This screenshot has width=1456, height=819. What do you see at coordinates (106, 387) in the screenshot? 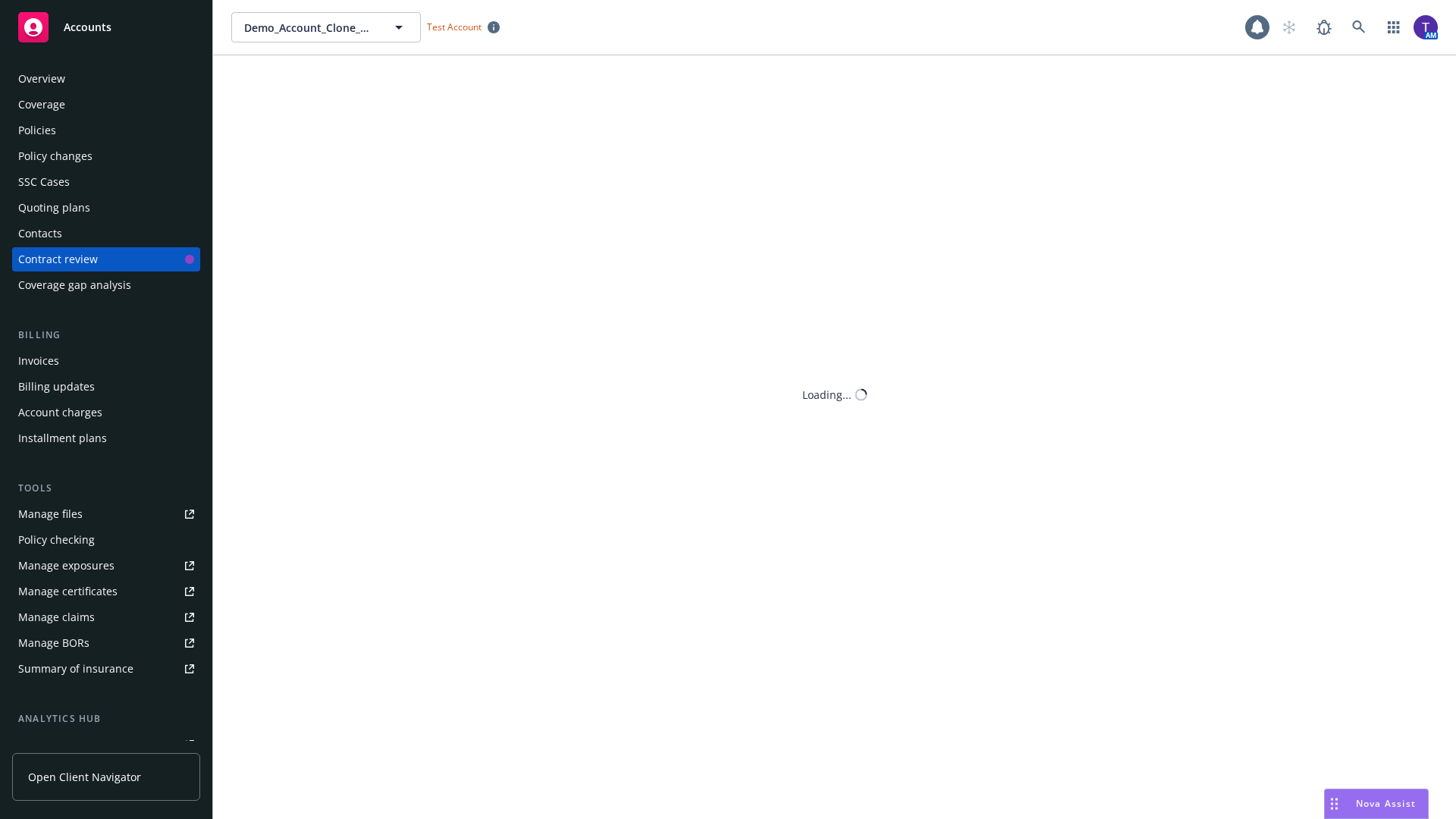
I see `a: Billing updates` at bounding box center [106, 387].